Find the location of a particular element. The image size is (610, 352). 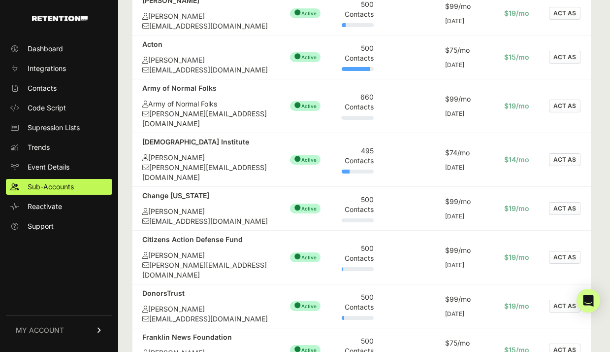

div: Plan Usage: 5% is located at coordinates (358, 269).